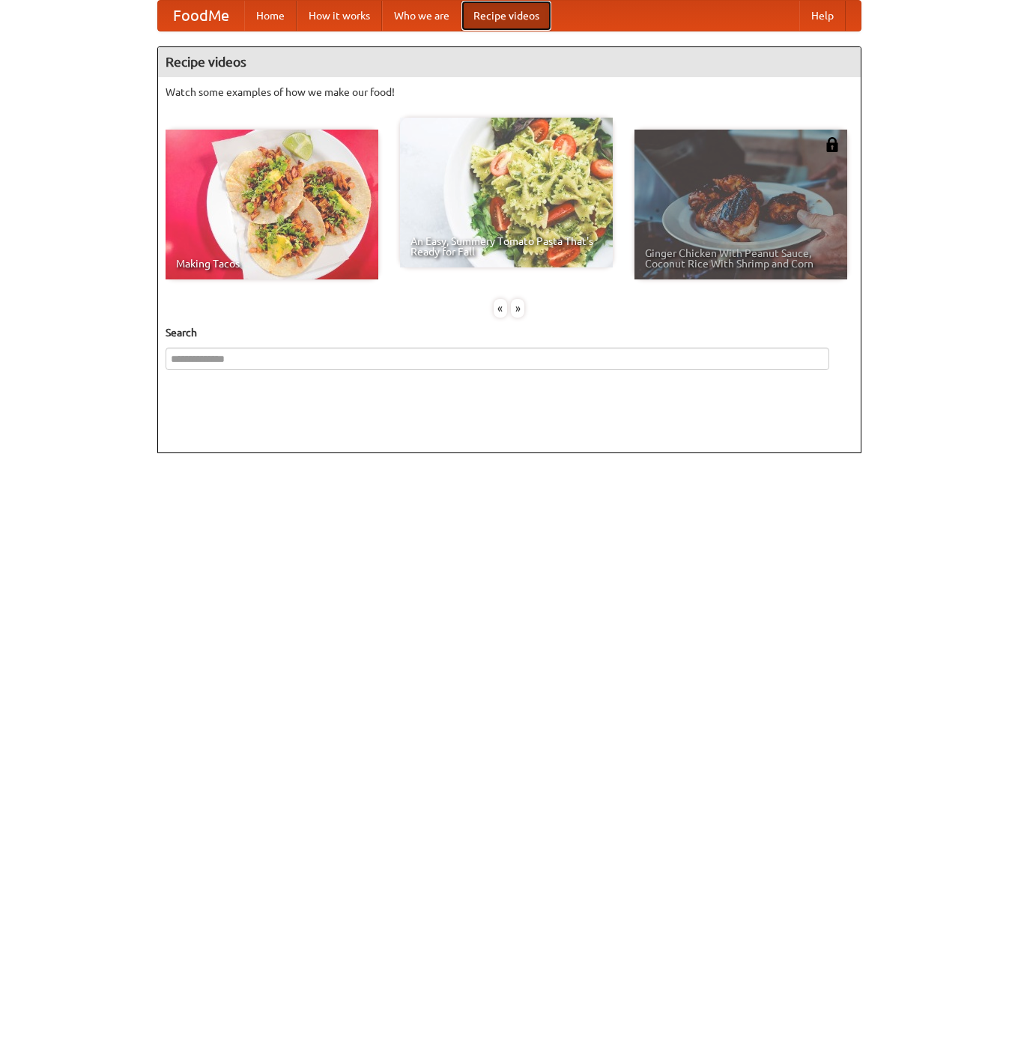 The width and height of the screenshot is (1018, 1060). I want to click on h5: Search, so click(509, 333).